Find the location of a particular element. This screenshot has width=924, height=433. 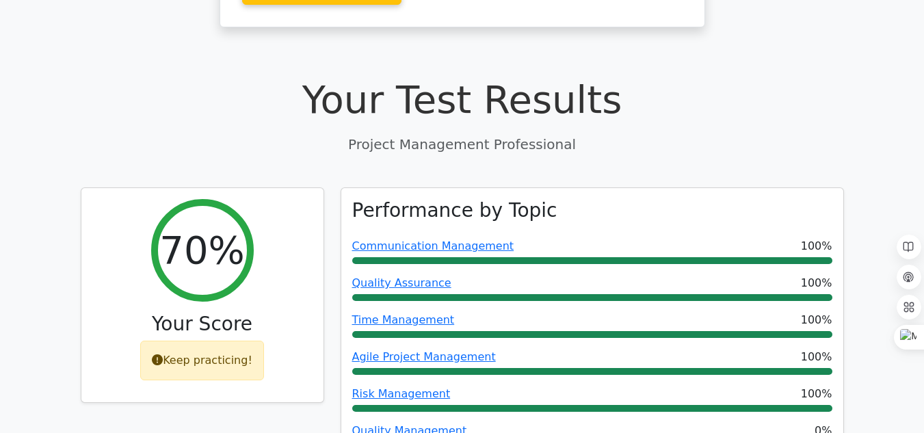

p: Project Management Professional is located at coordinates (462, 144).